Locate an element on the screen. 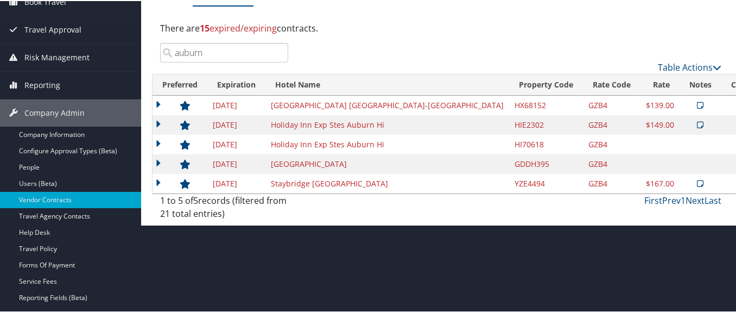 The image size is (736, 312). strong: 15 is located at coordinates (205, 27).